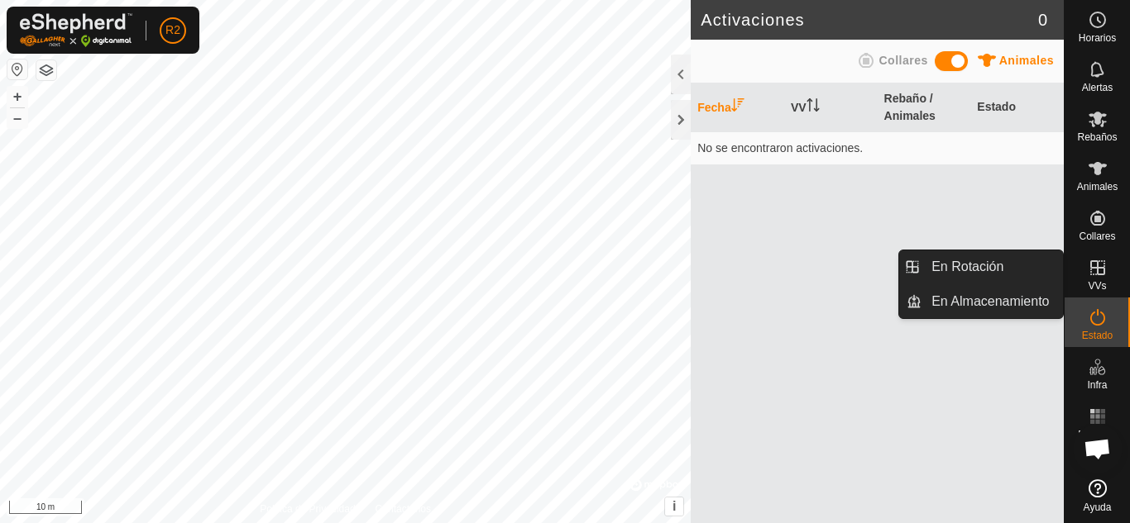 This screenshot has width=1130, height=523. I want to click on span: R2, so click(173, 30).